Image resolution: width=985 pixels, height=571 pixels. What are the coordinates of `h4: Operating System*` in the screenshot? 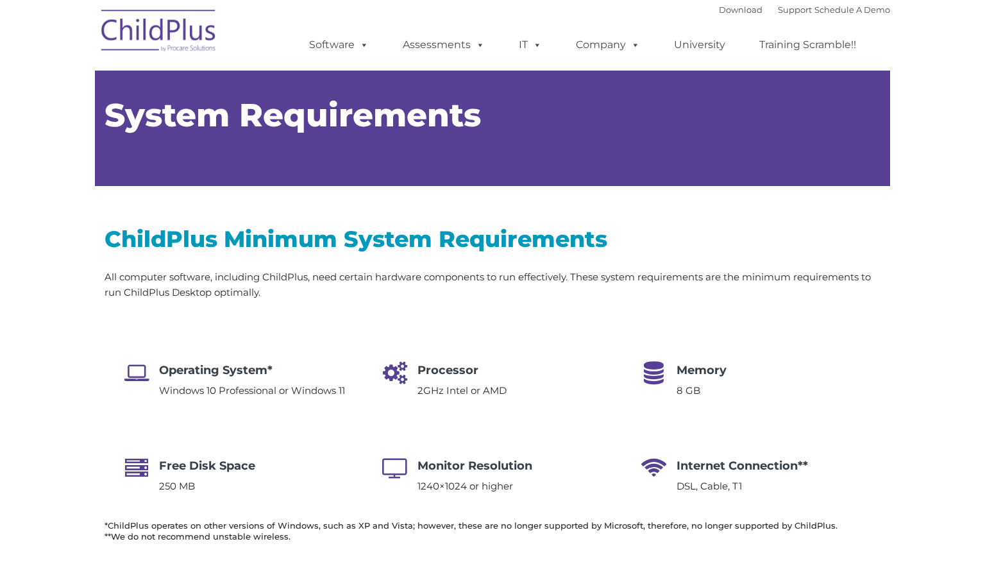 It's located at (252, 370).